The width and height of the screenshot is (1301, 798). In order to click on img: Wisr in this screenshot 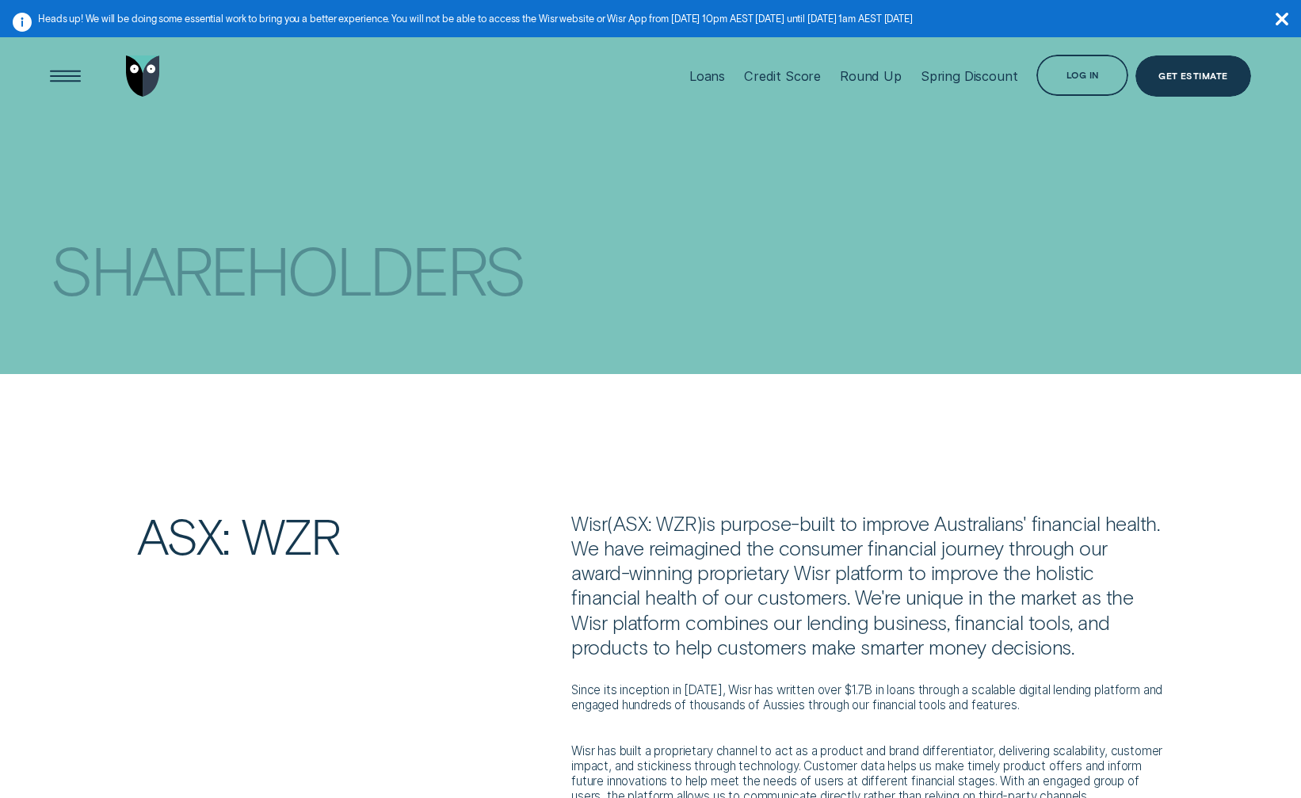, I will do `click(143, 76)`.